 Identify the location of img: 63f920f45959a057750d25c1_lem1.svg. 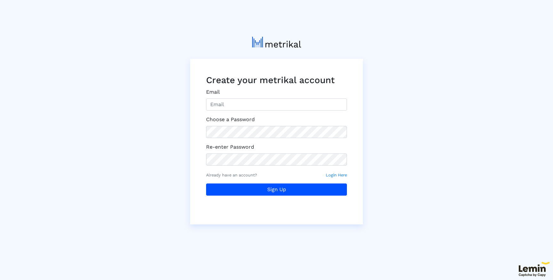
(534, 269).